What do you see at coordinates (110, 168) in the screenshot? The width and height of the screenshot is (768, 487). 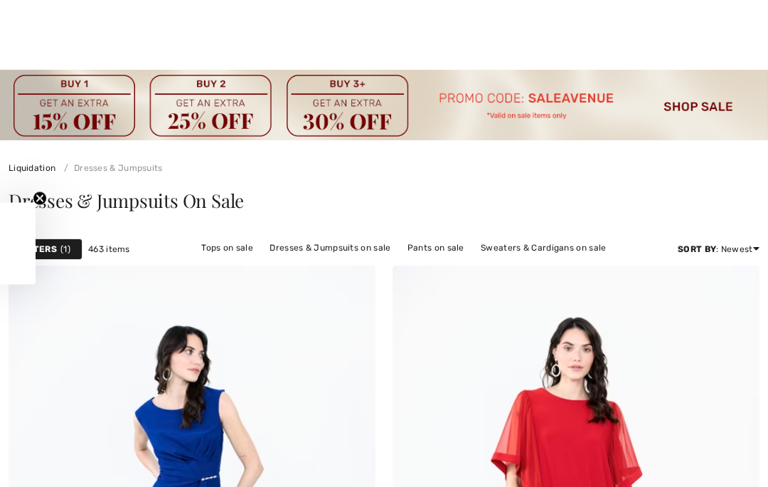 I see `a: Dresses & Jumpsuits` at bounding box center [110, 168].